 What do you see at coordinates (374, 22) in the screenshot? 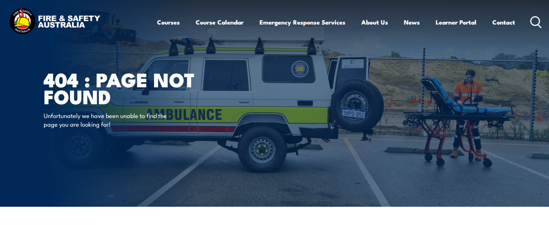
I see `a: About Us` at bounding box center [374, 22].